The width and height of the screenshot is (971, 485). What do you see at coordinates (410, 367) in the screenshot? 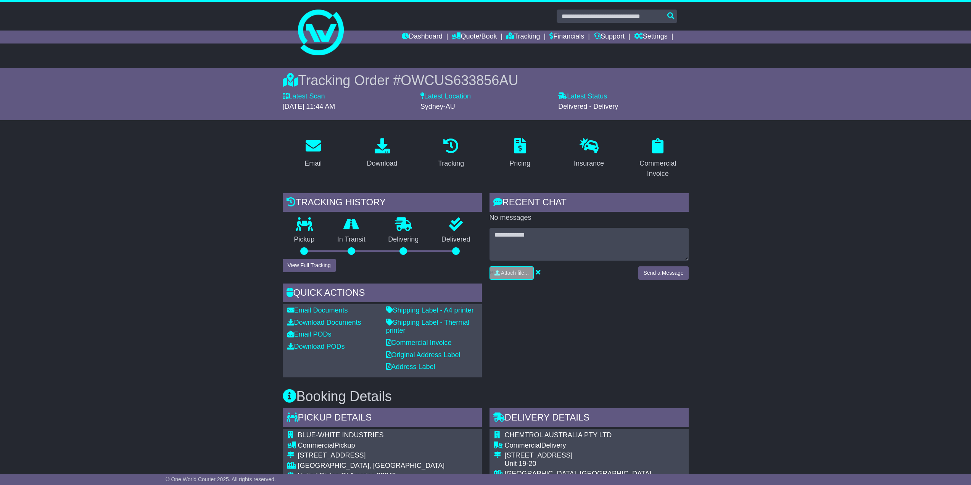
I see `a: Address Label` at bounding box center [410, 367].